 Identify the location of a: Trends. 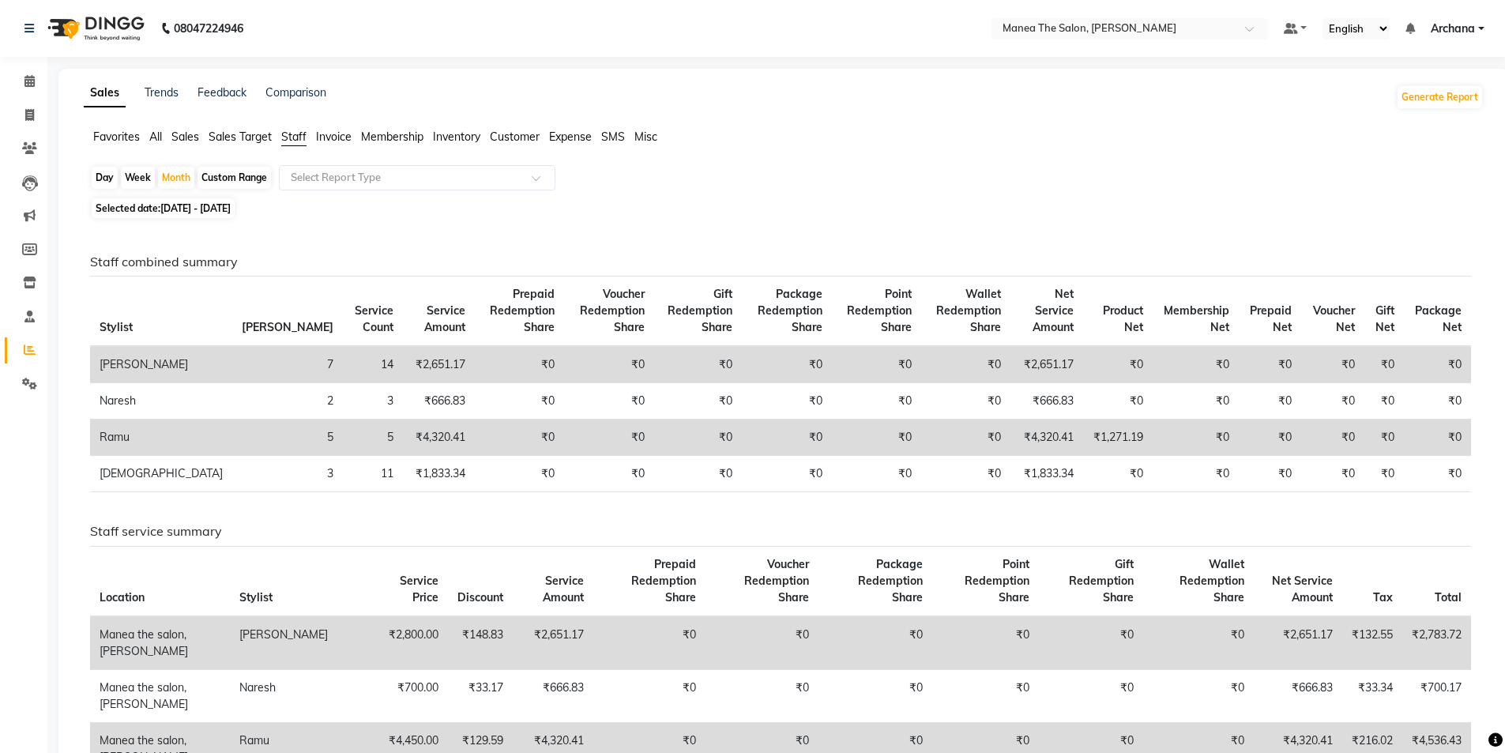
(161, 92).